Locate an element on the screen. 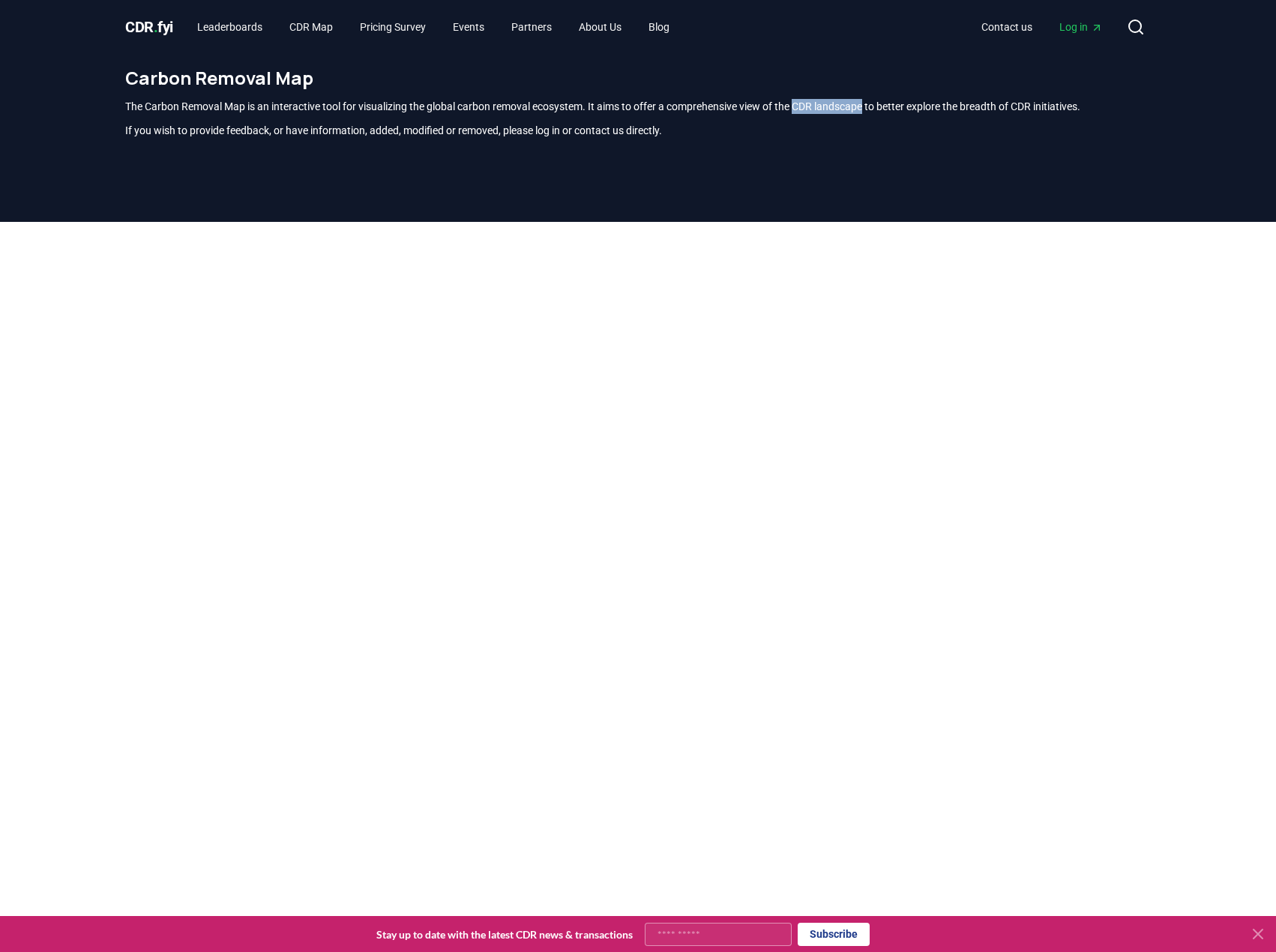 The width and height of the screenshot is (1276, 952). a: Contact us is located at coordinates (1007, 27).